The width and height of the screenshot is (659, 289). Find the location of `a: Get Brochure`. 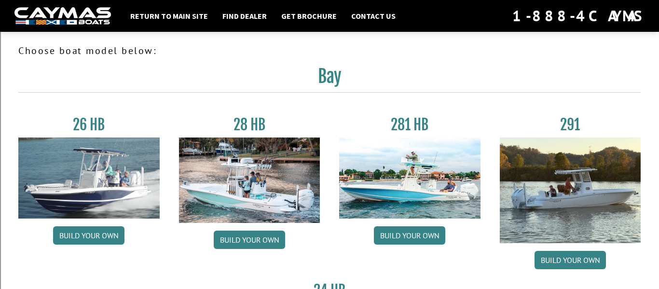

a: Get Brochure is located at coordinates (309, 16).